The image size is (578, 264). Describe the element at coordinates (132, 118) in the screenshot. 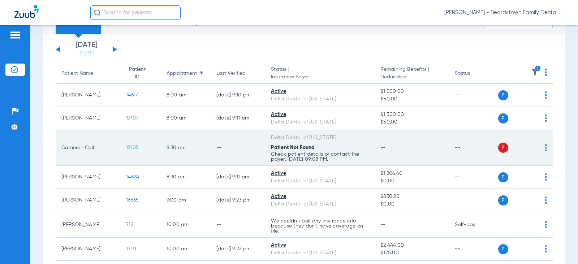

I see `span: 13107` at that location.